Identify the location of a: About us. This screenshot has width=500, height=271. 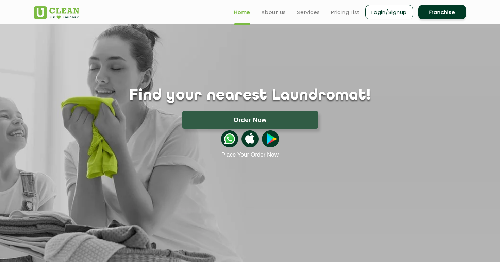
(273, 12).